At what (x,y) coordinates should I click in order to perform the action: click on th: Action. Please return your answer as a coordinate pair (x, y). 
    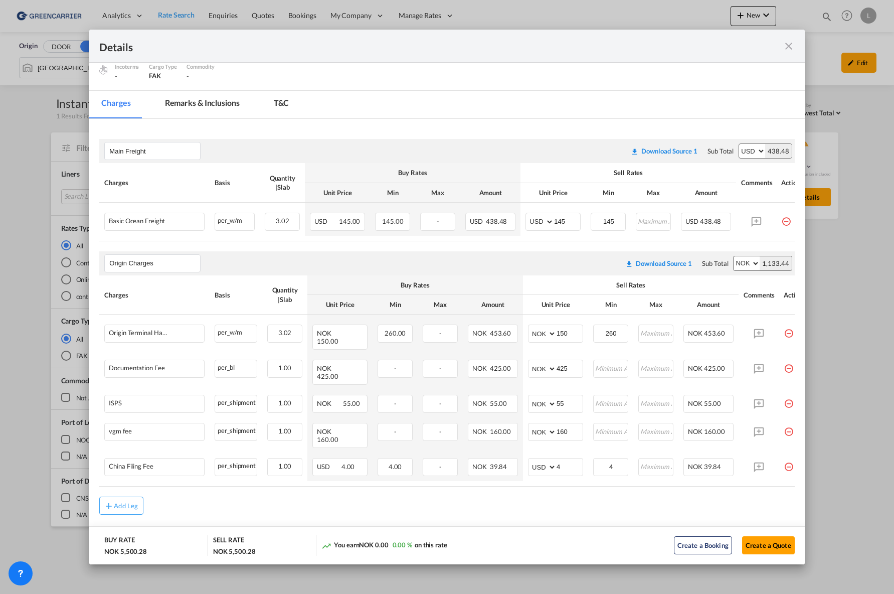
    Looking at the image, I should click on (793, 183).